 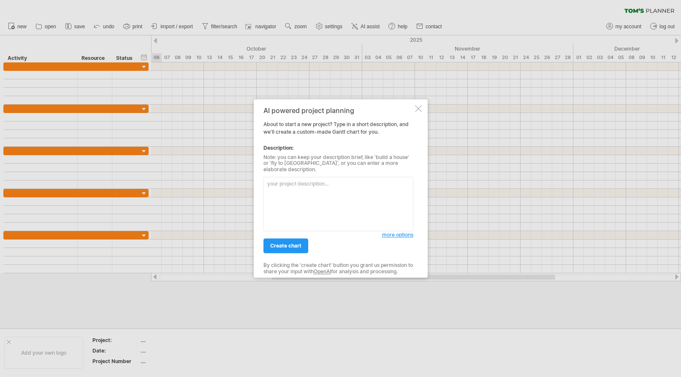 What do you see at coordinates (338, 269) in the screenshot?
I see `div: By clicking the 'create chart' button you grant us permission to share your input with for analys...` at bounding box center [338, 269].